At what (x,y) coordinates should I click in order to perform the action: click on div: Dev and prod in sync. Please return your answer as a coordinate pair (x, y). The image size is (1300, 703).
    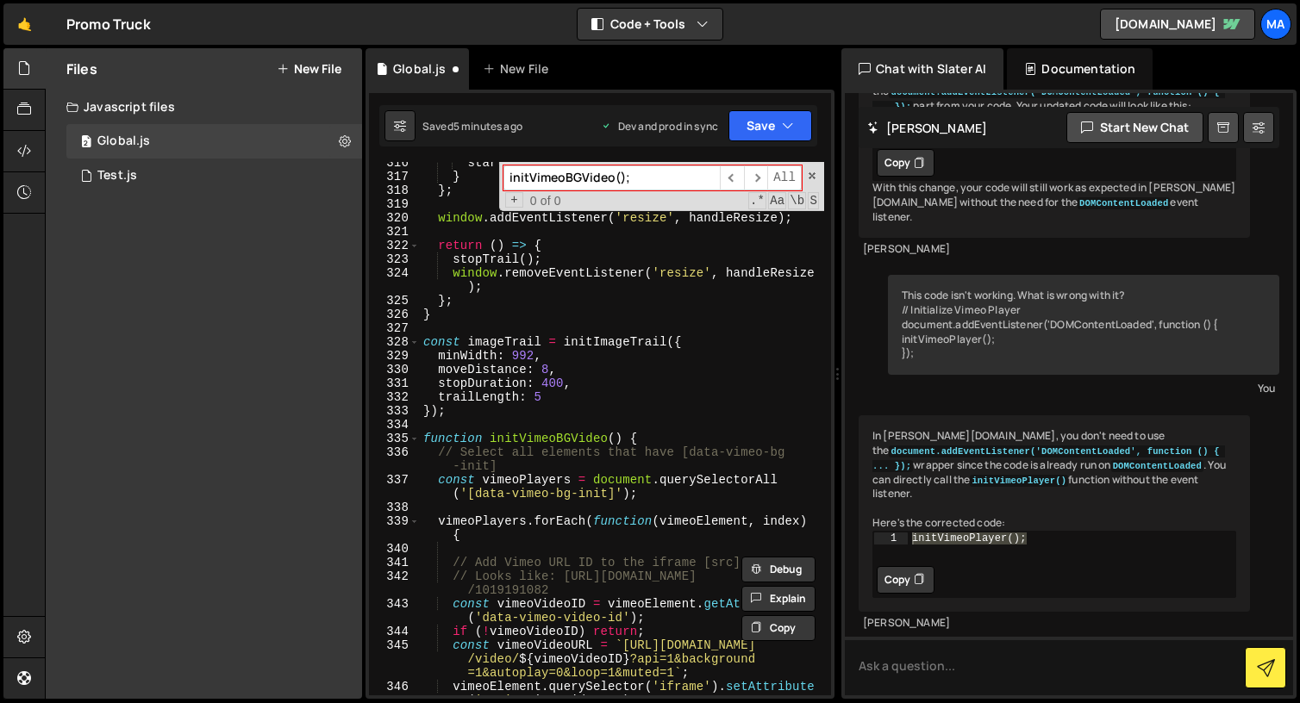
    Looking at the image, I should click on (659, 126).